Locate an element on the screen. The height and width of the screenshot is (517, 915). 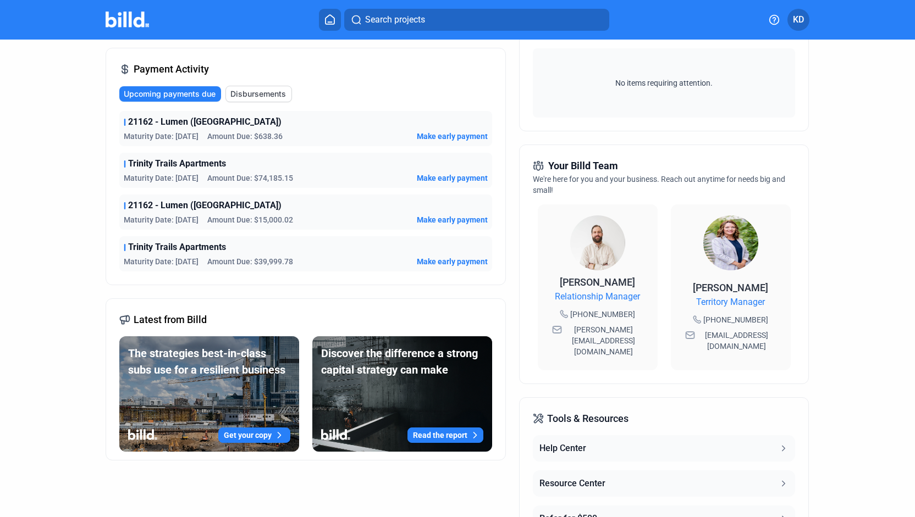
span: Search projects is located at coordinates (395, 20).